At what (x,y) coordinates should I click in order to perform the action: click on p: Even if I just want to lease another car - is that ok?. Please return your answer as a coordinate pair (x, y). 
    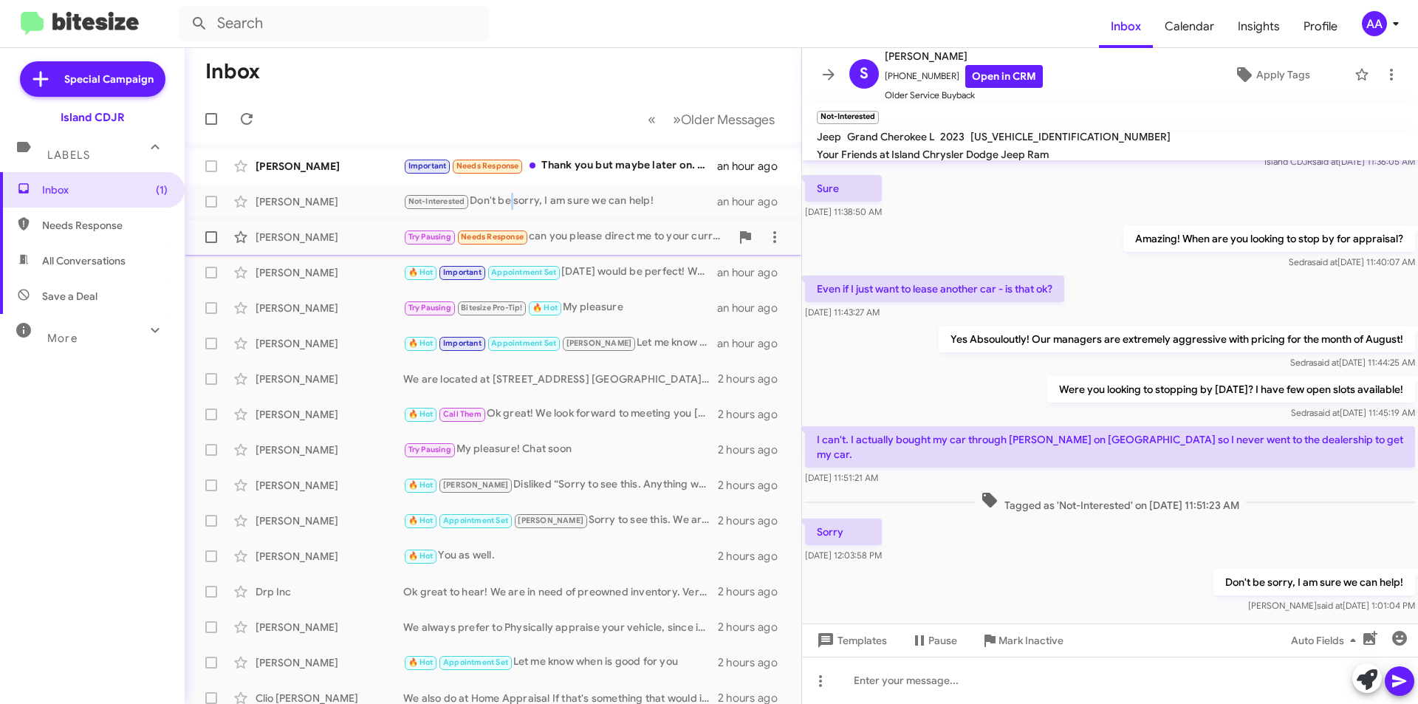
    Looking at the image, I should click on (934, 289).